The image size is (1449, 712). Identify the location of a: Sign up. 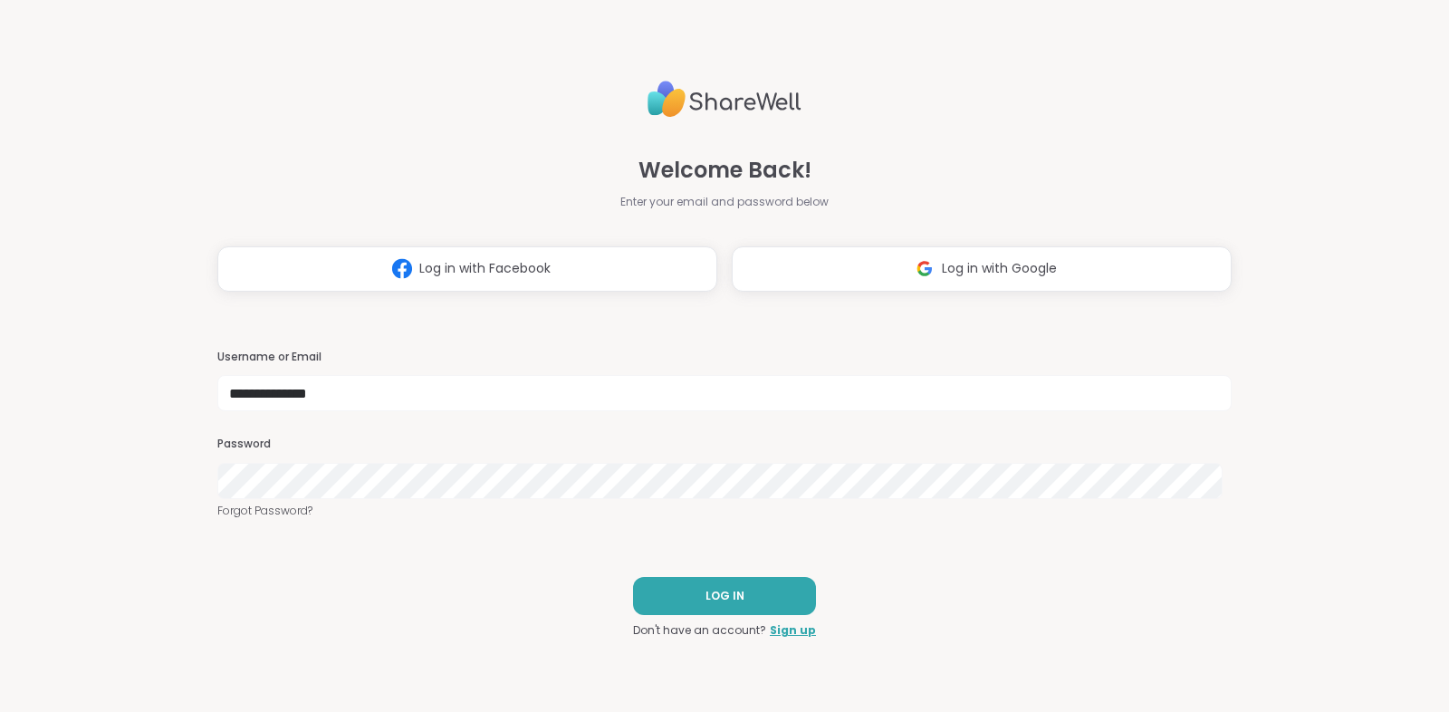
(792, 630).